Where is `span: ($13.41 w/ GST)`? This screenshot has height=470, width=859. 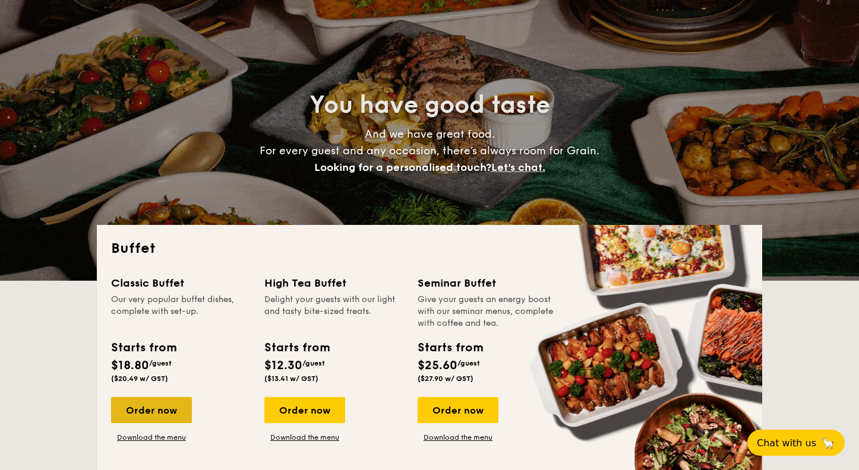 span: ($13.41 w/ GST) is located at coordinates (291, 379).